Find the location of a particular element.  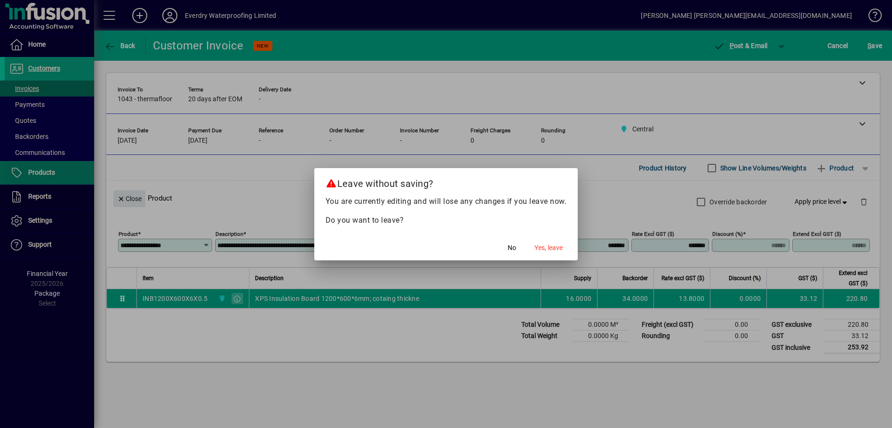

p: You are currently editing and will lose any changes if you leave now. is located at coordinates (446, 201).